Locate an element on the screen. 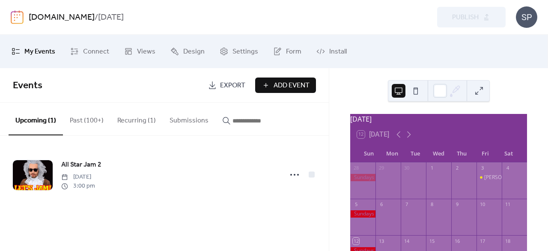 This screenshot has height=251, width=548. div: Tue is located at coordinates (415, 154).